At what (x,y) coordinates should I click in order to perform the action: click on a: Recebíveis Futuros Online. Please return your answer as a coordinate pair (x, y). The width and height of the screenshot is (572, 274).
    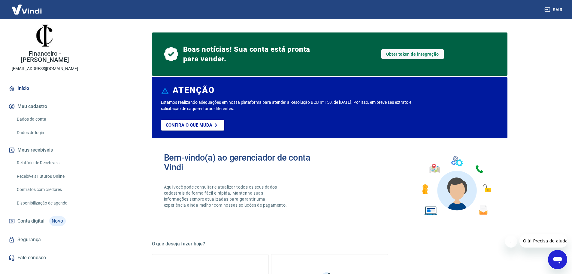
    Looking at the image, I should click on (48, 176).